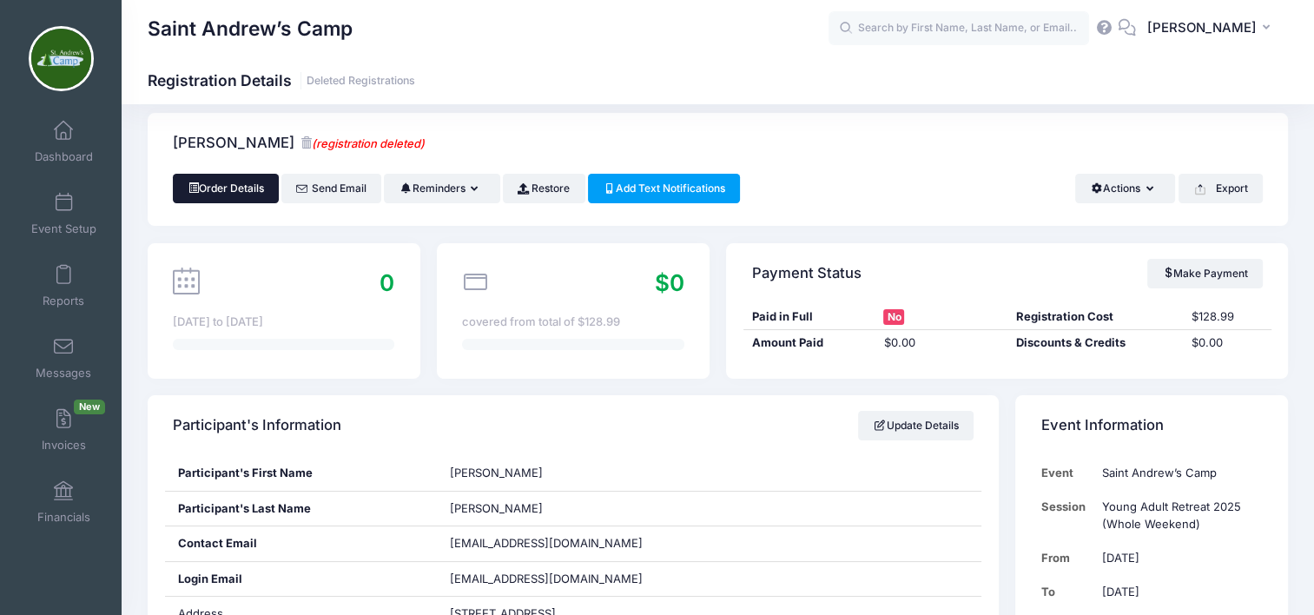  What do you see at coordinates (915, 426) in the screenshot?
I see `a: Update Details` at bounding box center [915, 426].